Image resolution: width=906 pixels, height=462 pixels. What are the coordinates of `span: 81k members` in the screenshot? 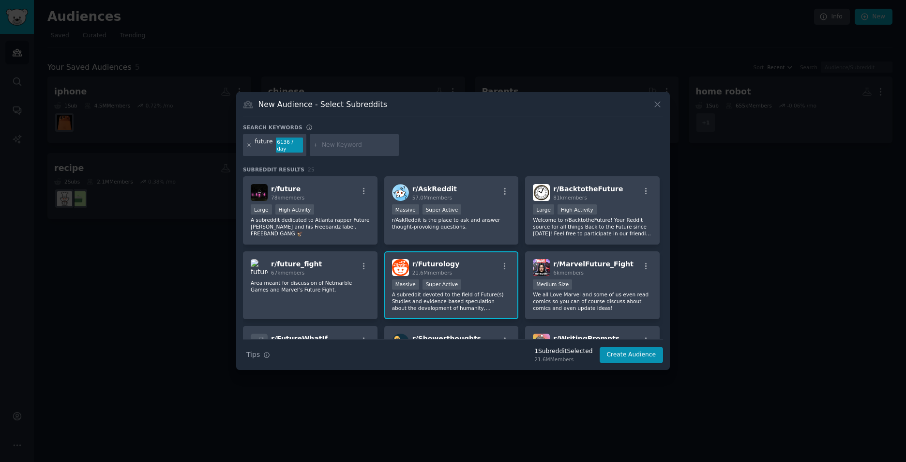 It's located at (570, 197).